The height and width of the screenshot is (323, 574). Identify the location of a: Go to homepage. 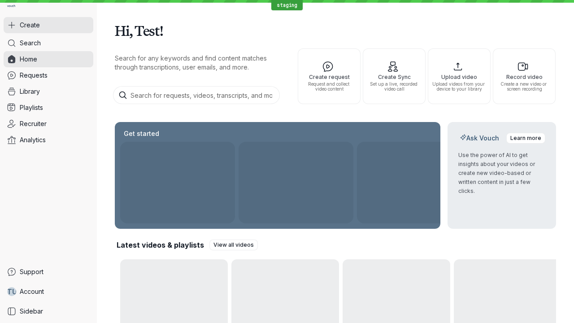
(11, 7).